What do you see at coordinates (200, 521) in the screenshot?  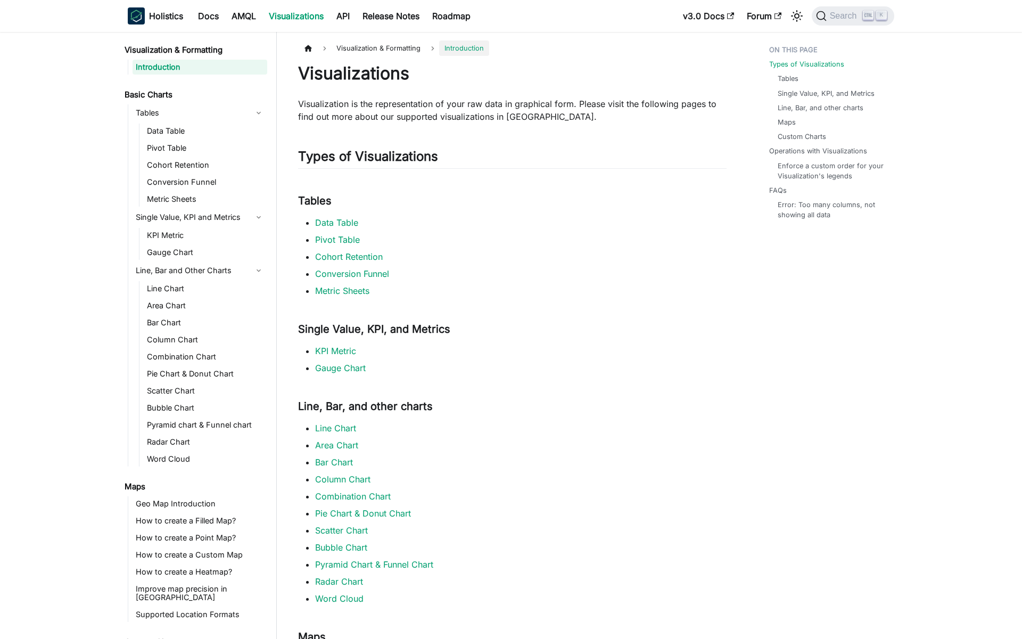 I see `a: How to create a Filled Map?` at bounding box center [200, 521].